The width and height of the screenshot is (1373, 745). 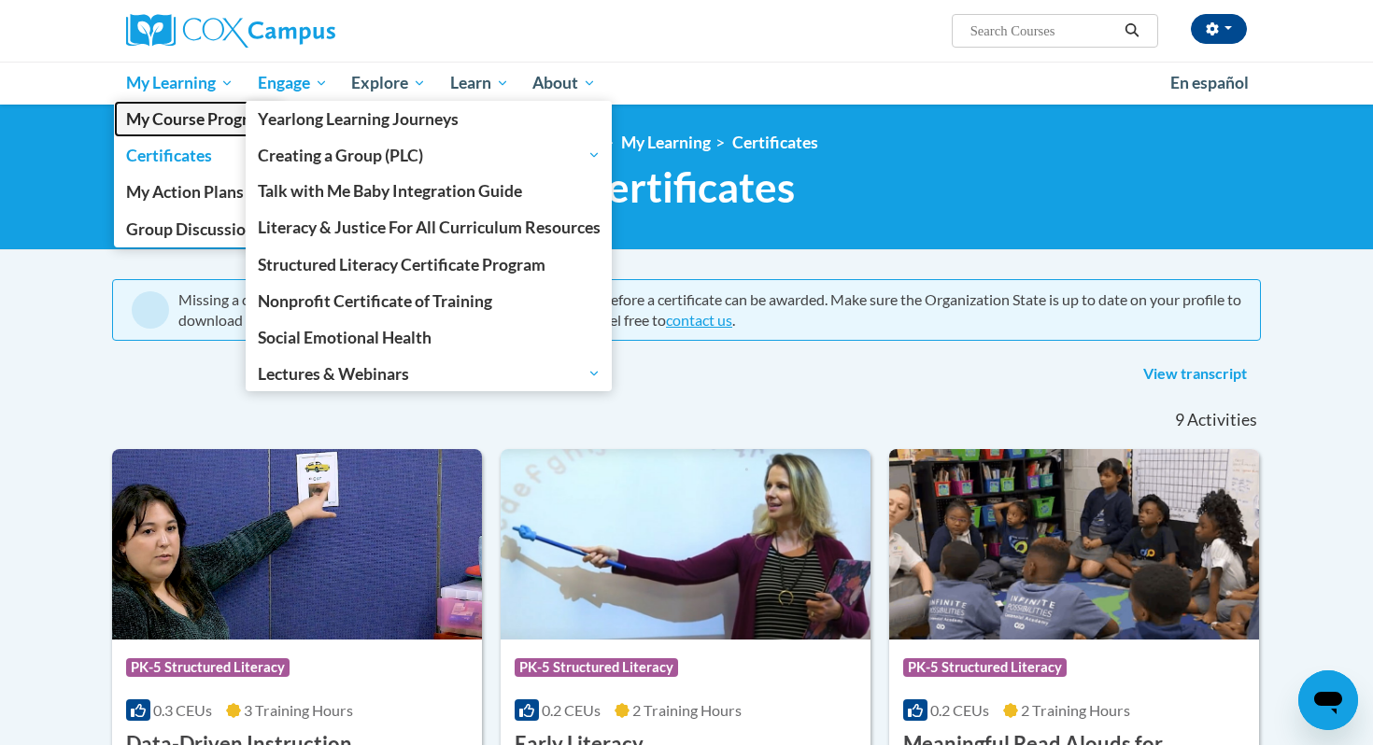 What do you see at coordinates (388, 83) in the screenshot?
I see `a: Explore` at bounding box center [388, 83].